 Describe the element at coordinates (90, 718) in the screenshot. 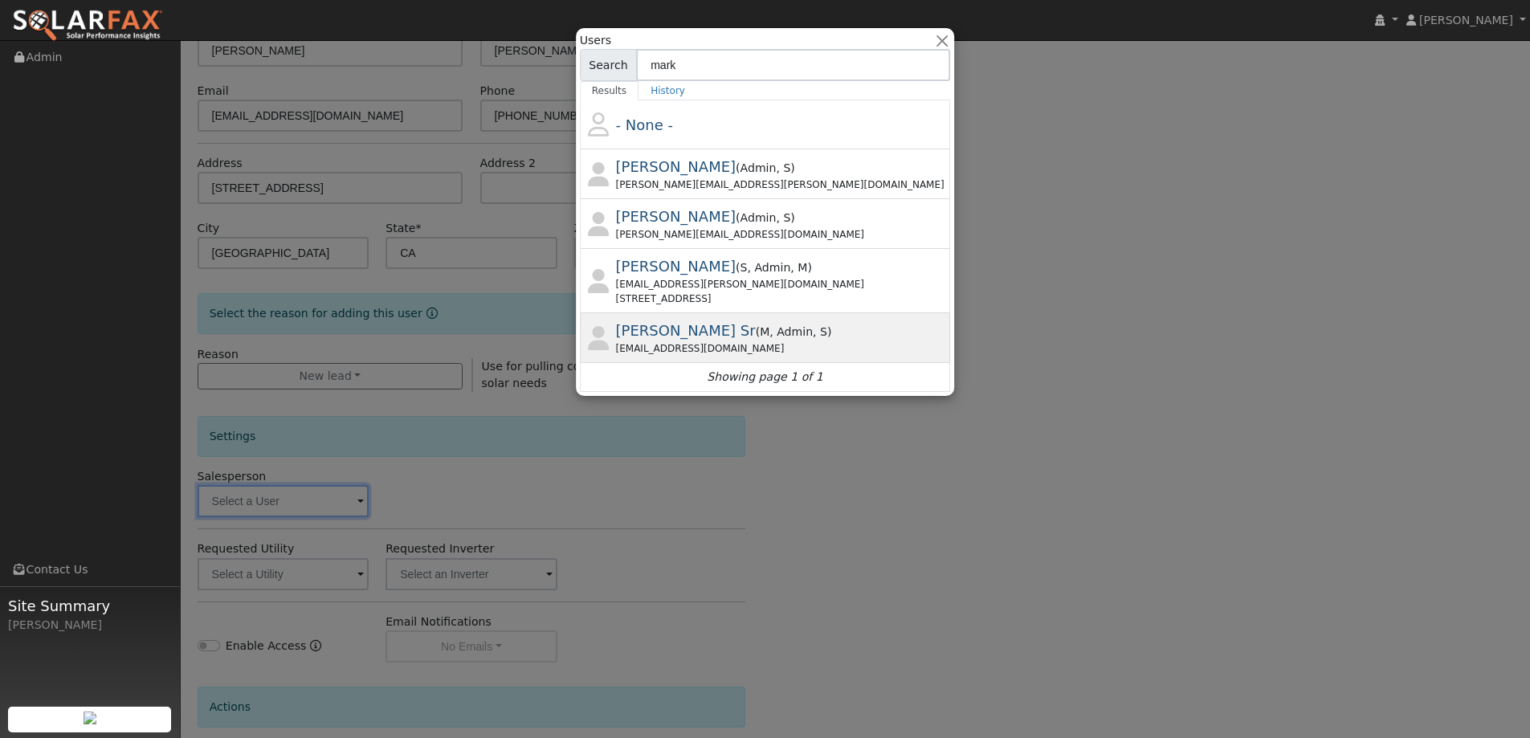

I see `img: retrieve` at that location.